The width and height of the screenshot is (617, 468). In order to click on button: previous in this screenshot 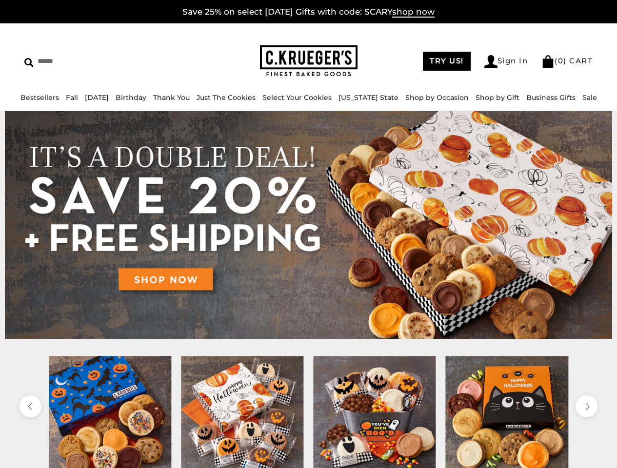, I will do `click(30, 406)`.